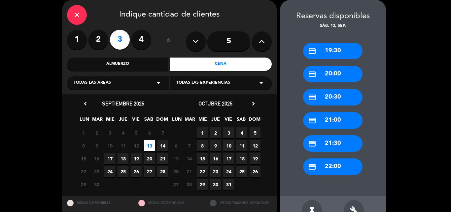  I want to click on span: 19, so click(255, 158).